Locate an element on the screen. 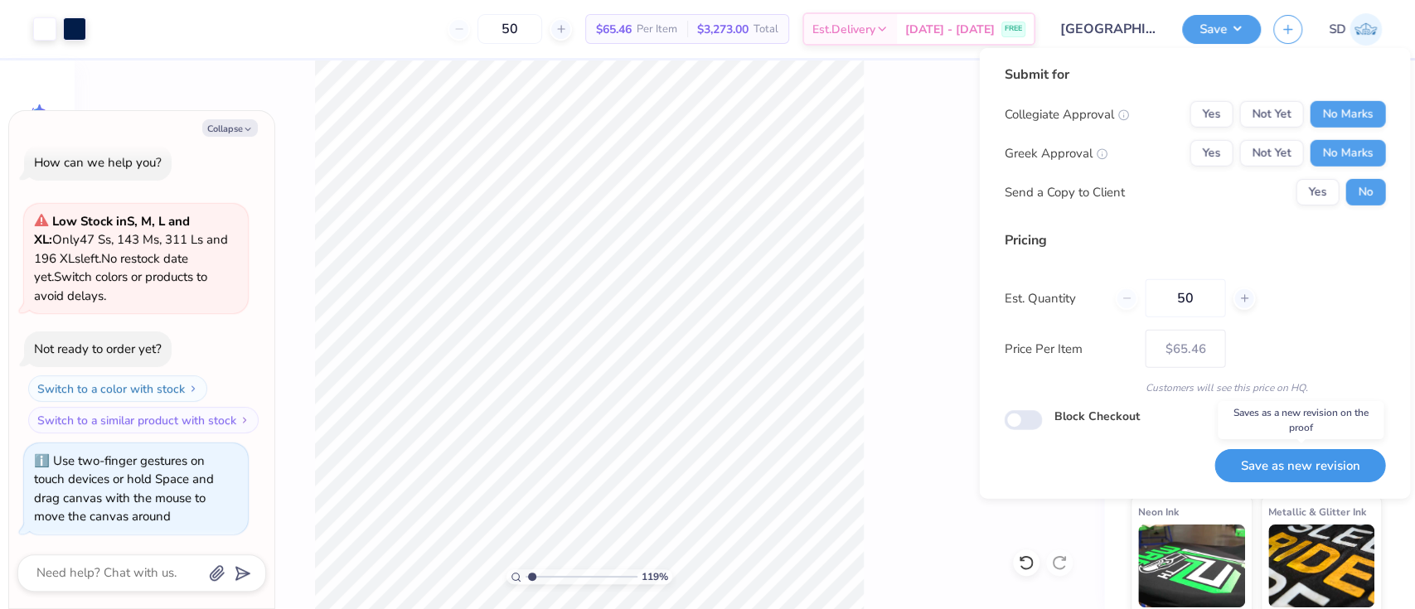  span: Only 47 Ss, 143 Ms, 311 Ls and 196 XLs left. Switch colors or products to avoid delays. is located at coordinates (131, 259).